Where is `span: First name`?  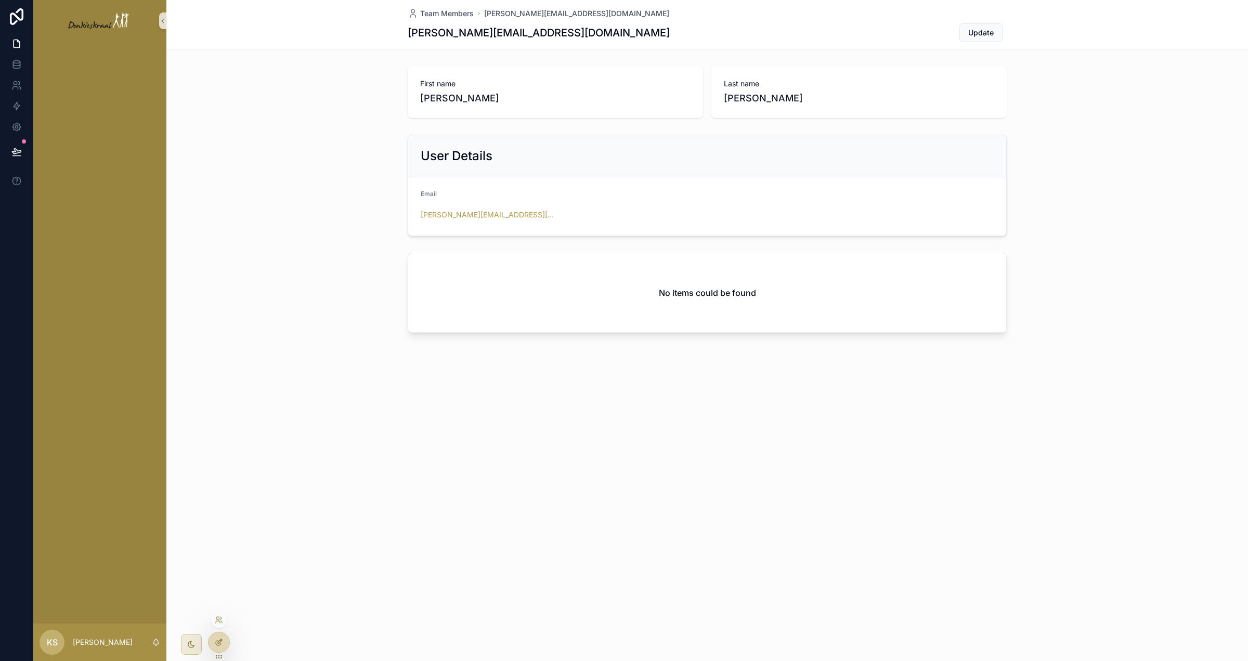 span: First name is located at coordinates (555, 84).